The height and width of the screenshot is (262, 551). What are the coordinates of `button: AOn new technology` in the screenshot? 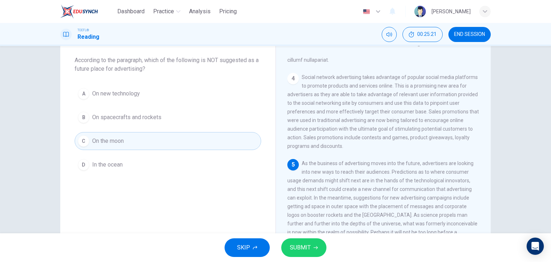 It's located at (168, 94).